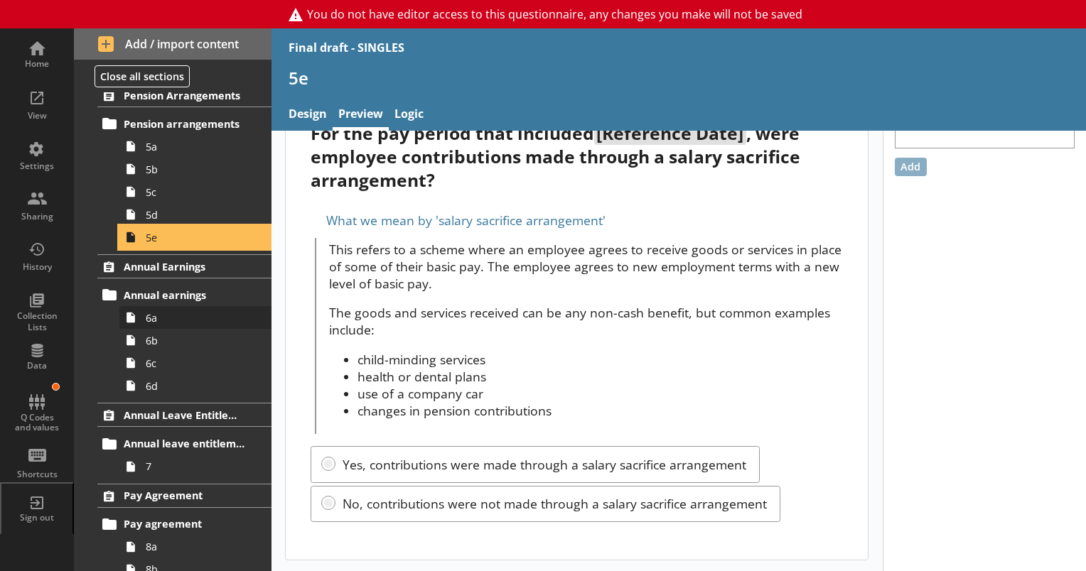 This screenshot has width=1086, height=571. I want to click on li: Annual EarningsAnnual earnings6a6b6c6d, so click(173, 325).